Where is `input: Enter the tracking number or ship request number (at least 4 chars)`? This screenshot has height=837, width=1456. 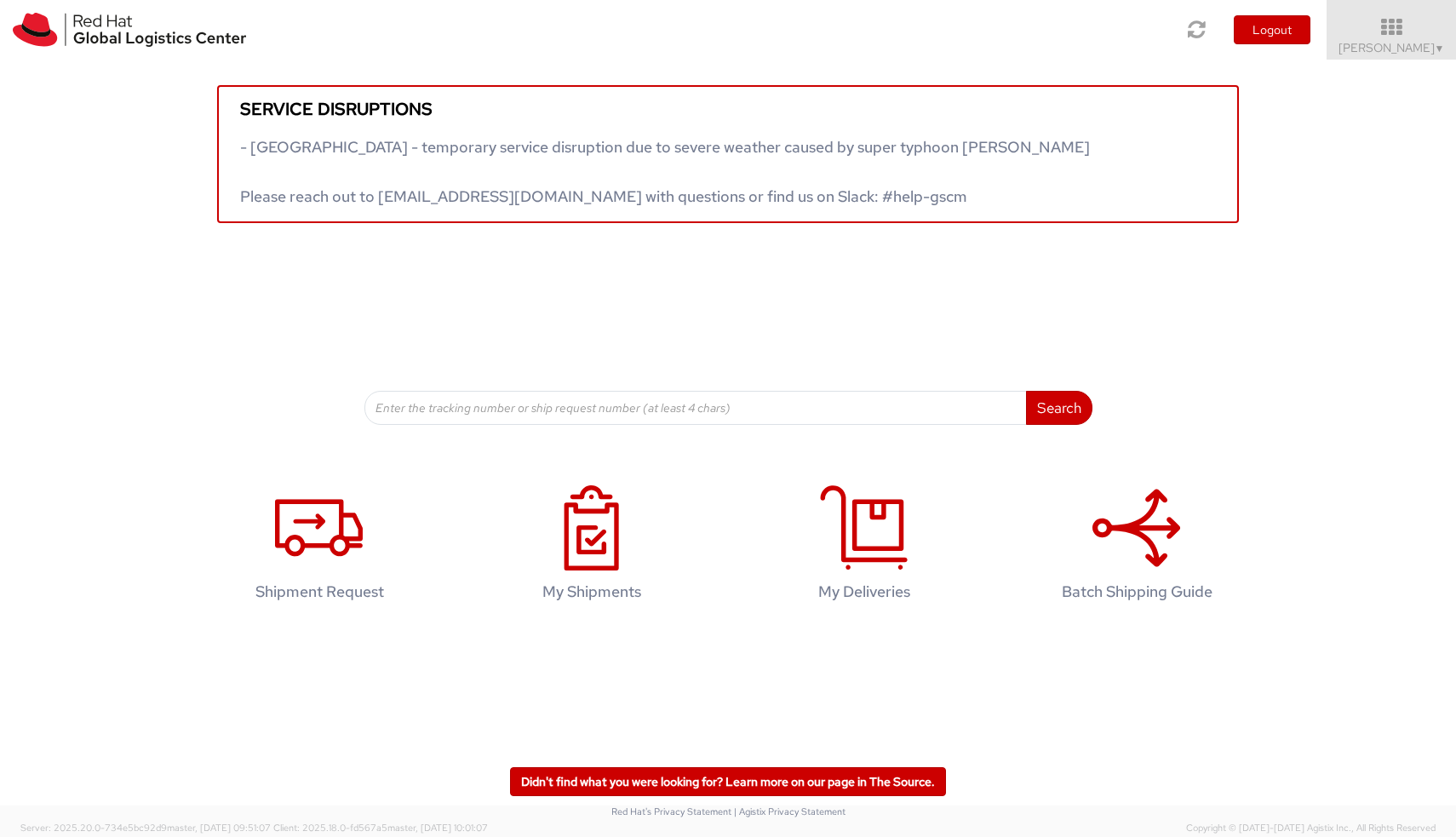 input: Enter the tracking number or ship request number (at least 4 chars) is located at coordinates (696, 408).